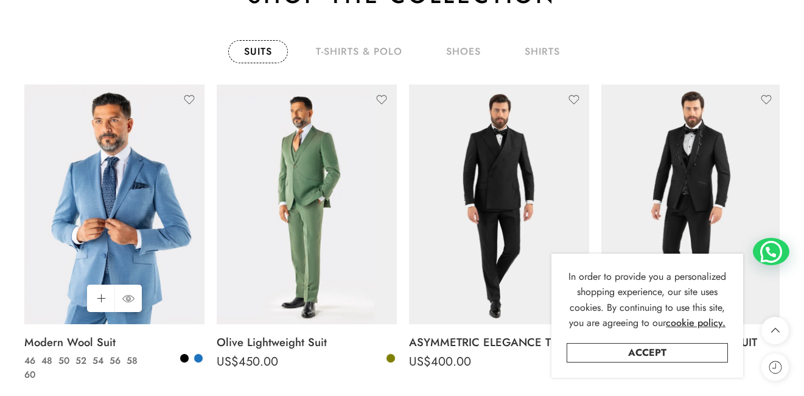  What do you see at coordinates (184, 359) in the screenshot?
I see `a: Black` at bounding box center [184, 359].